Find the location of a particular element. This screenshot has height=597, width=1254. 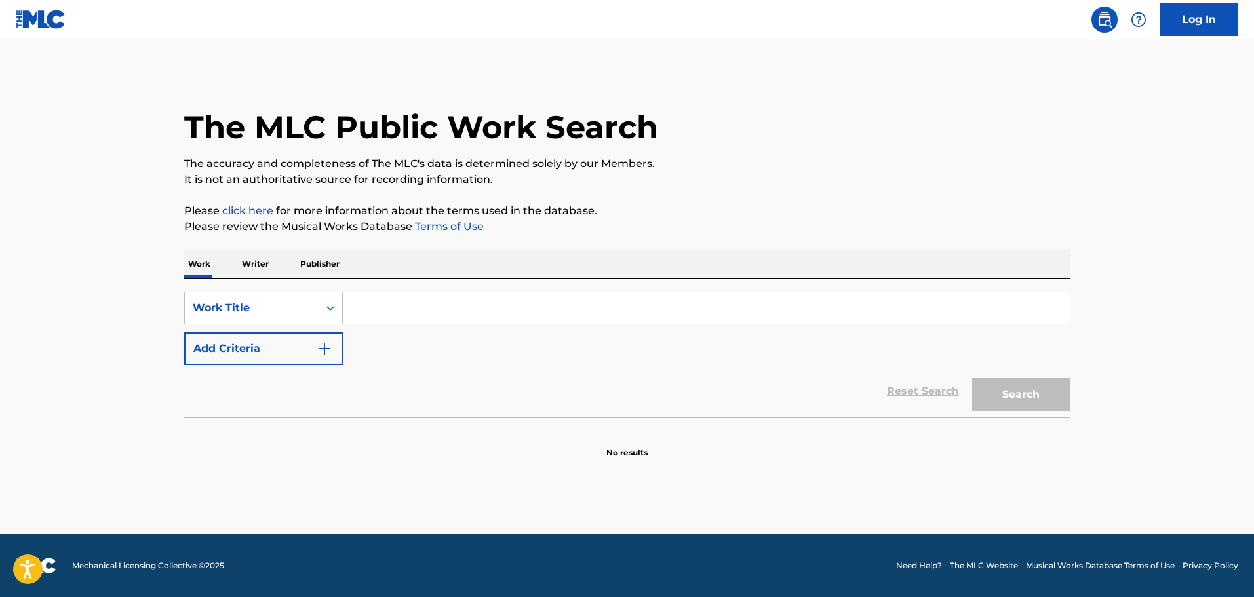

img: search is located at coordinates (1104, 20).